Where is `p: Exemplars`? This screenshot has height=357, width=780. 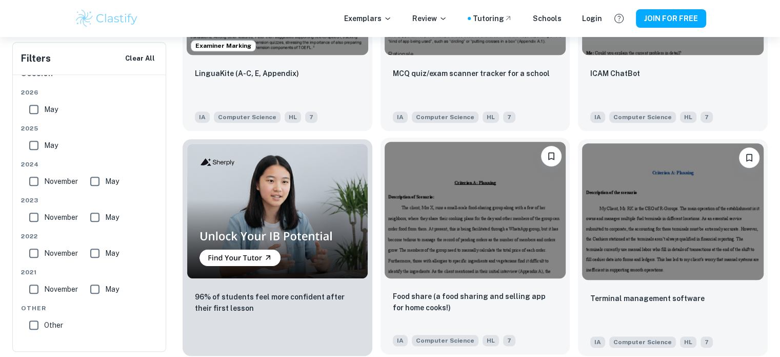 p: Exemplars is located at coordinates (368, 18).